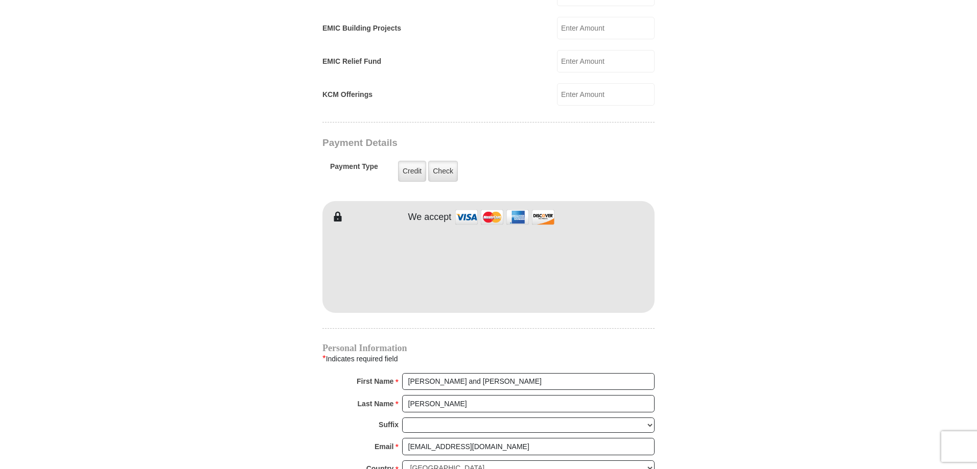 This screenshot has width=977, height=469. What do you see at coordinates (388, 425) in the screenshot?
I see `strong: Suffix` at bounding box center [388, 425].